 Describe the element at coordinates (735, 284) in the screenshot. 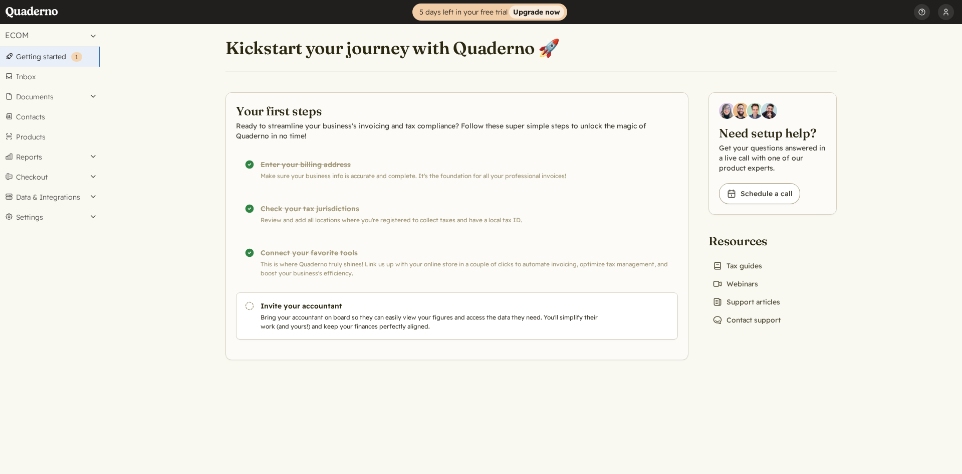

I see `a: Webinars` at that location.